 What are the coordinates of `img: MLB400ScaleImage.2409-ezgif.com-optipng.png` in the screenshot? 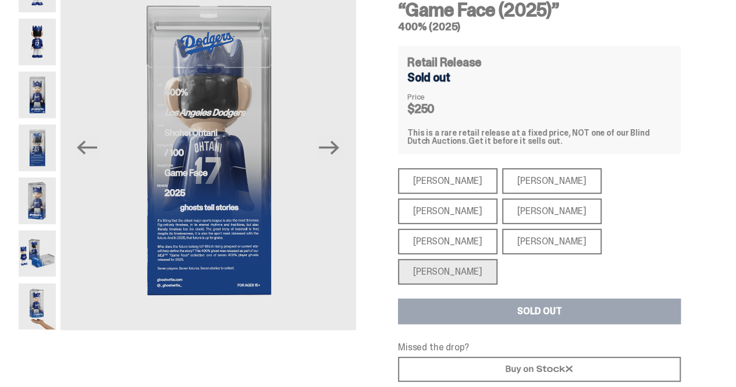 It's located at (37, 306).